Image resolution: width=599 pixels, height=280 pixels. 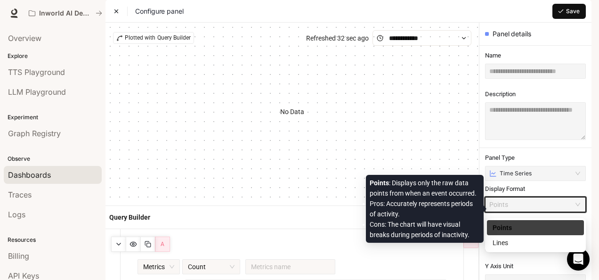 I want to click on div: Lines, so click(x=535, y=242).